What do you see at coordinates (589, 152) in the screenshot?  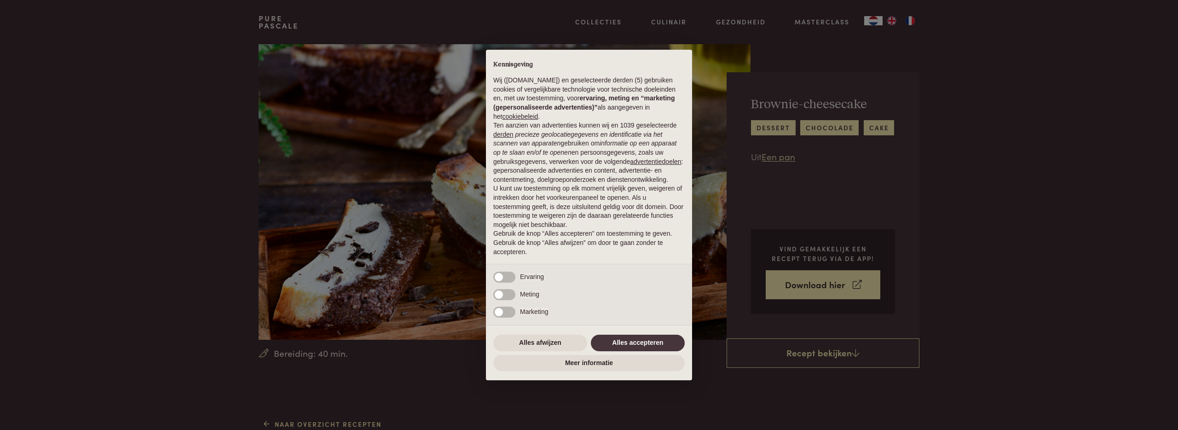 I see `p: Ten aanzien van advertenties kunnen wij en 1039 geselecteerde gebruiken om en persoonsgegevens, z...` at bounding box center [589, 152].